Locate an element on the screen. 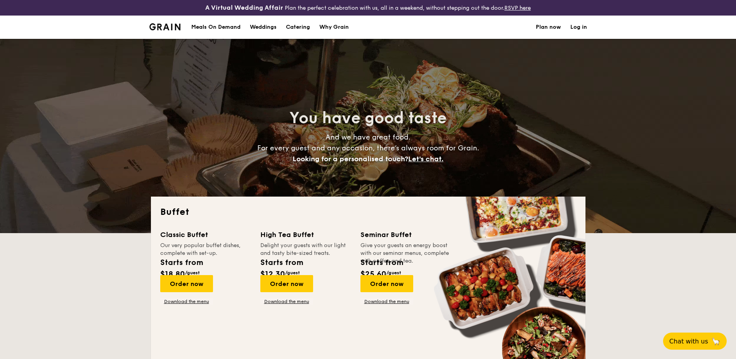  span: $18.80 is located at coordinates (173, 274).